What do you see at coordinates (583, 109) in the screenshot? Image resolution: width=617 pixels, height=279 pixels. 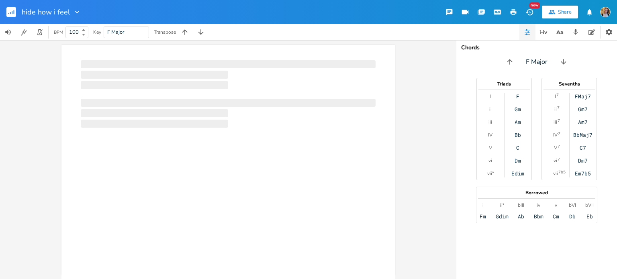 I see `div: Gm7` at bounding box center [583, 109].